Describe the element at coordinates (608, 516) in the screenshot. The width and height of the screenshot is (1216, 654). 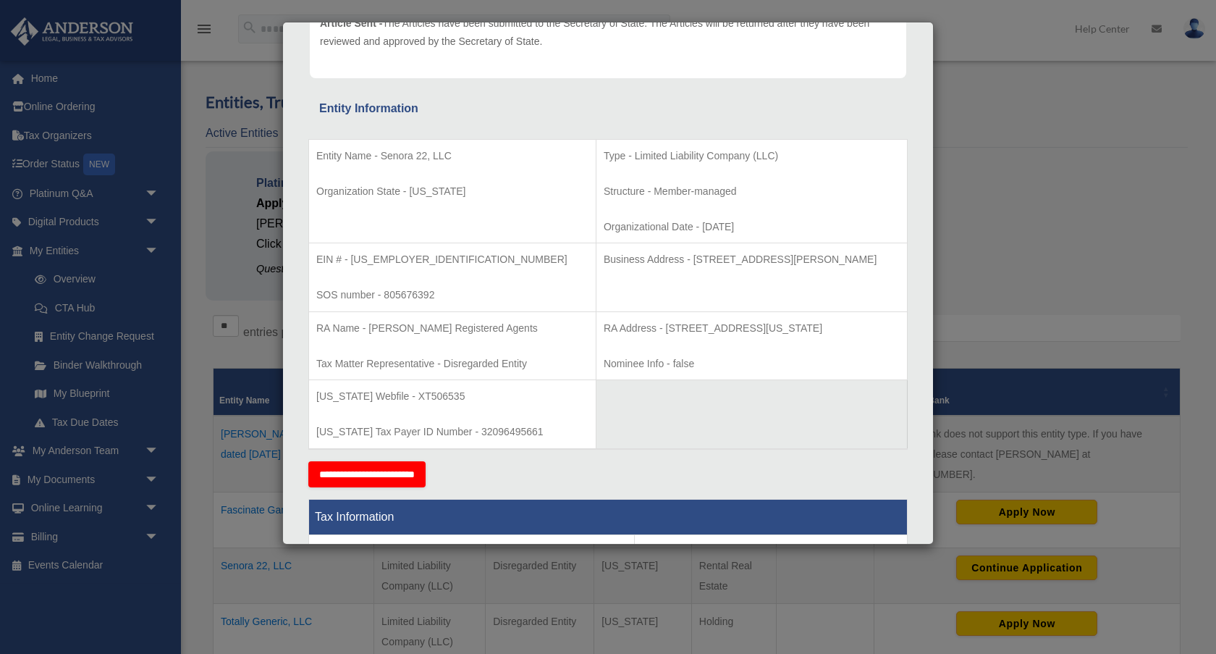
I see `th: Tax Information` at that location.